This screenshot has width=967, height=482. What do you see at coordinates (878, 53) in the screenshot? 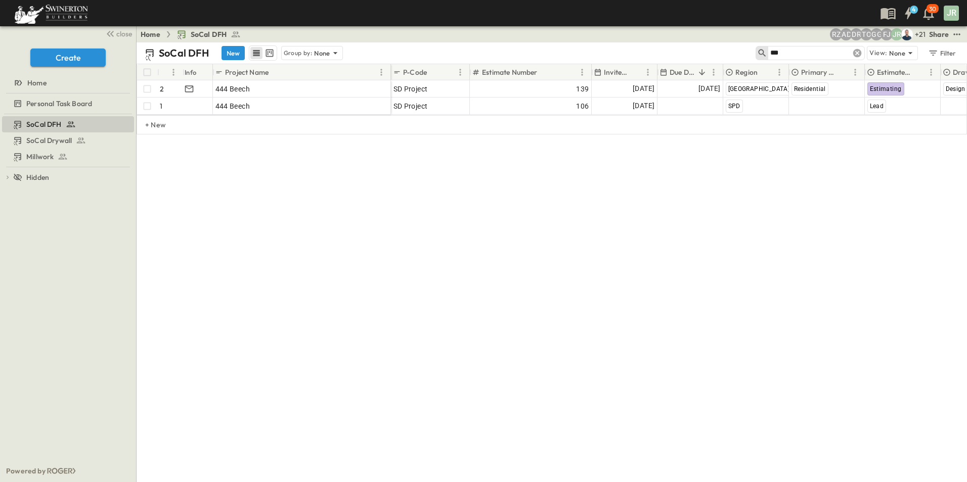
I see `p: View:` at bounding box center [878, 53].